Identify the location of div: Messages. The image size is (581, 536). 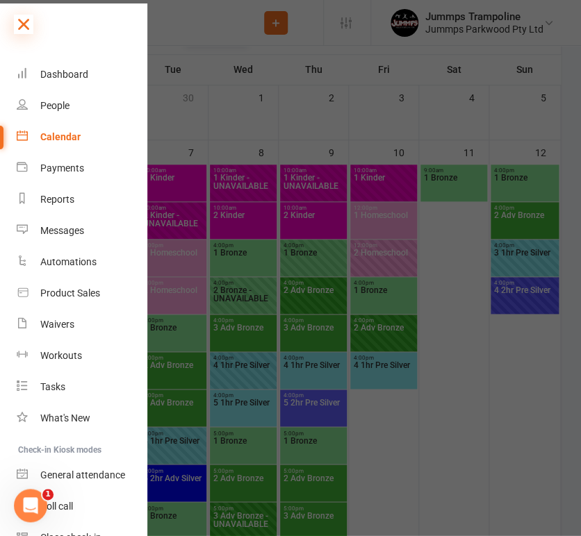
(62, 231).